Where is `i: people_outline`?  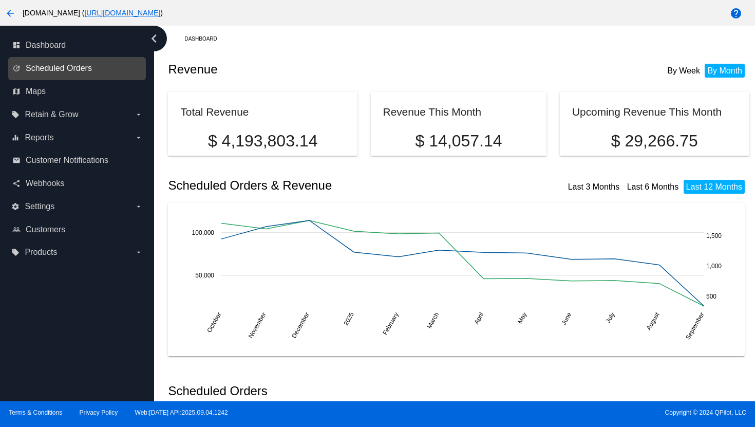
i: people_outline is located at coordinates (16, 230).